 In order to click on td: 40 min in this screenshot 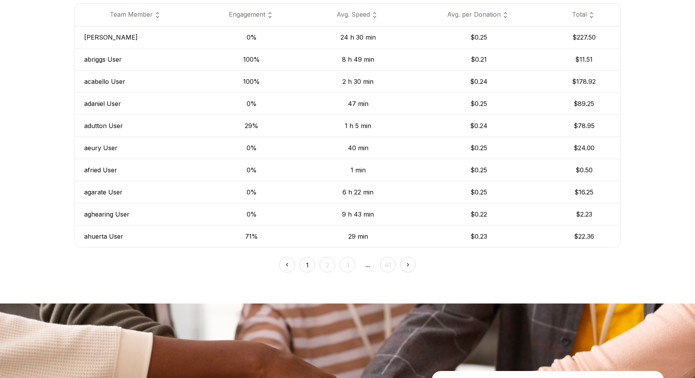, I will do `click(358, 147)`.